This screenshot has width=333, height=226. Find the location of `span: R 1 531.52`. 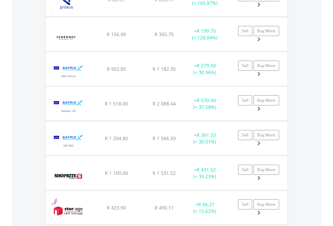

span: R 1 531.52 is located at coordinates (164, 173).